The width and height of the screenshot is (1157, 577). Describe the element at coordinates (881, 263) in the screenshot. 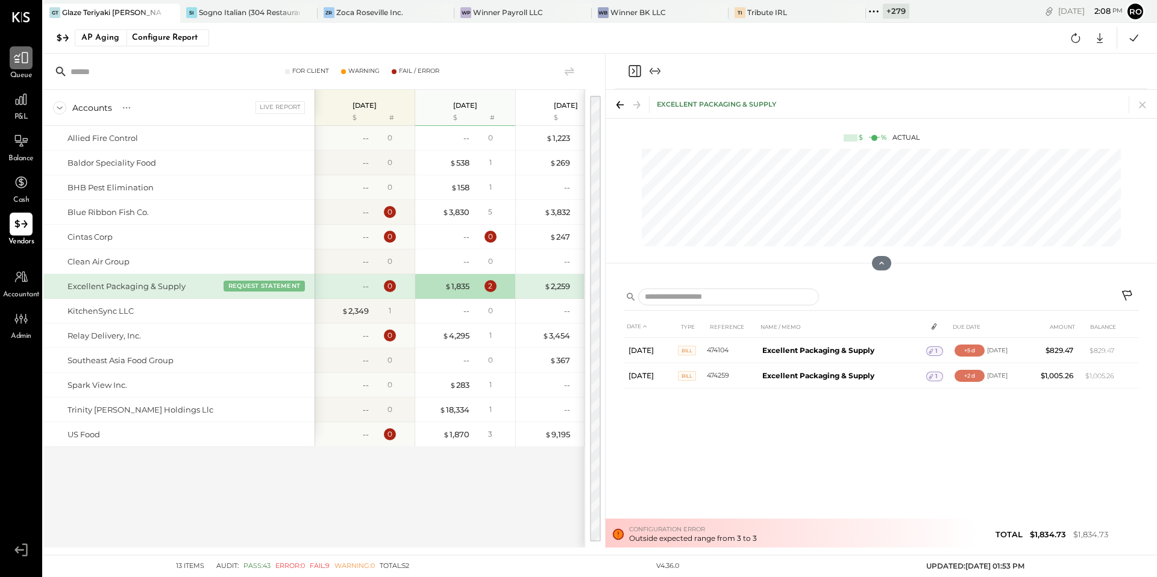

I see `button: Hide Chart` at that location.